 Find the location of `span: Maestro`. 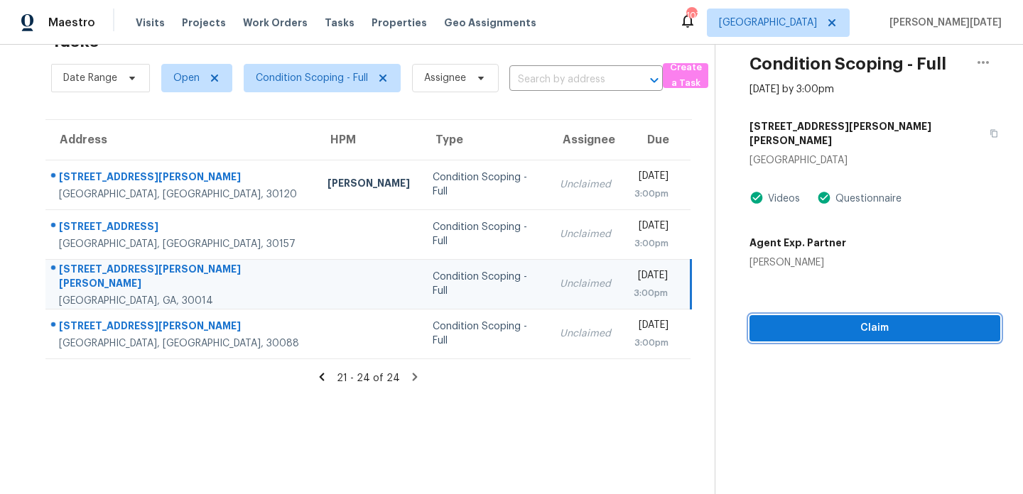

span: Maestro is located at coordinates (72, 23).